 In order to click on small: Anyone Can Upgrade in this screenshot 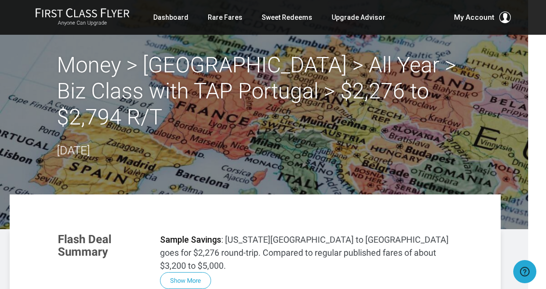, I will do `click(82, 23)`.